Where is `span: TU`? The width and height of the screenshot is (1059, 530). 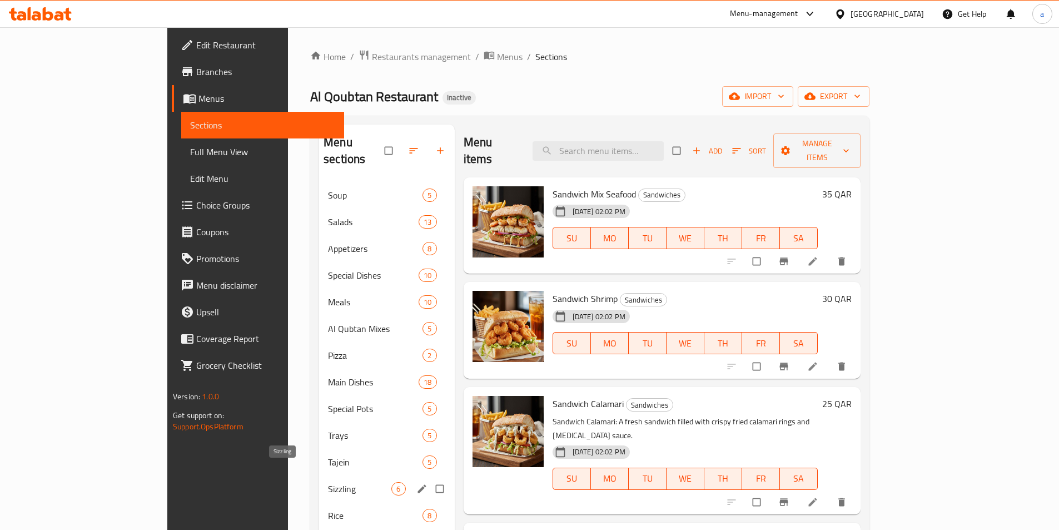
span: TU is located at coordinates (648, 238).